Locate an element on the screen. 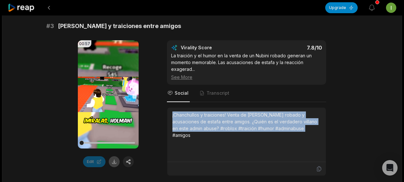  div: Open Intercom Messenger is located at coordinates (390, 168).